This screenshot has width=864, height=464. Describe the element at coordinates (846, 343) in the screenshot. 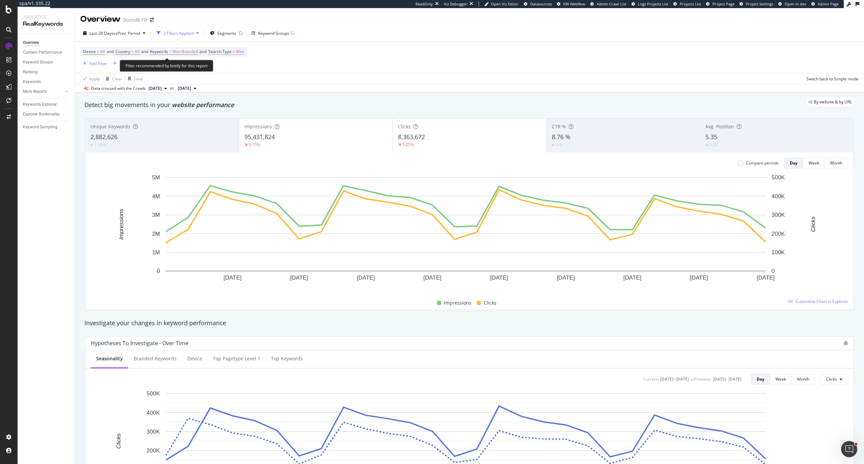

I see `div: bug` at that location.